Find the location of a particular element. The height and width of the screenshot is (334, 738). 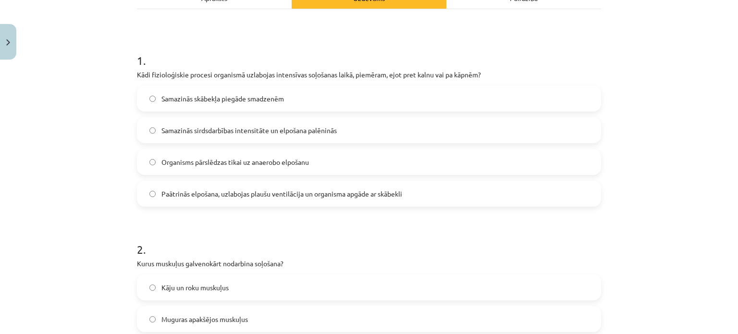

input: Organisms pārslēdzas tikai uz anaerobo elpošanu is located at coordinates (152, 162).